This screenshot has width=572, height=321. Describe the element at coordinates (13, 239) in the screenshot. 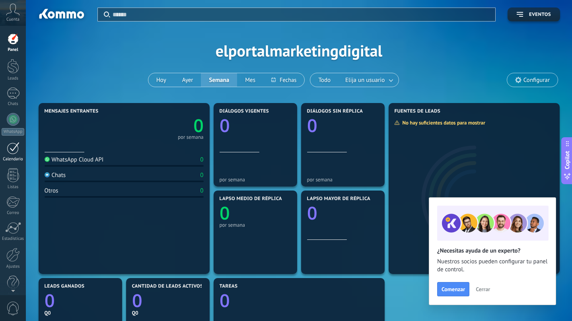

I see `div: Estadísticas` at that location.